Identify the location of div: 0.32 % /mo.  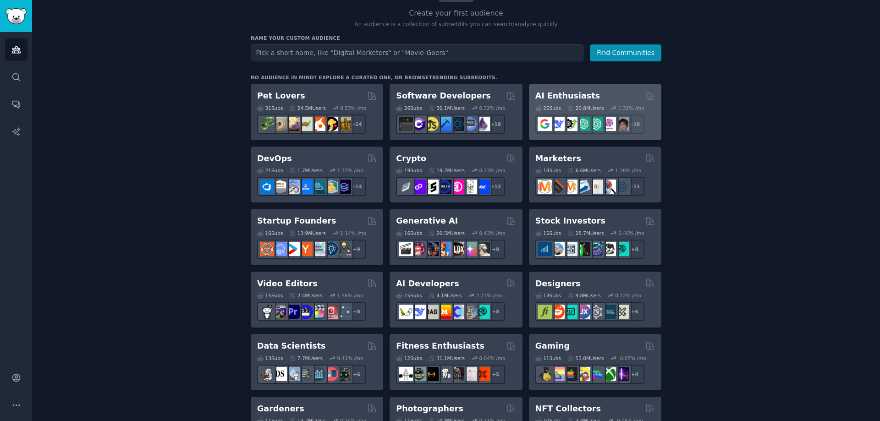
(492, 108).